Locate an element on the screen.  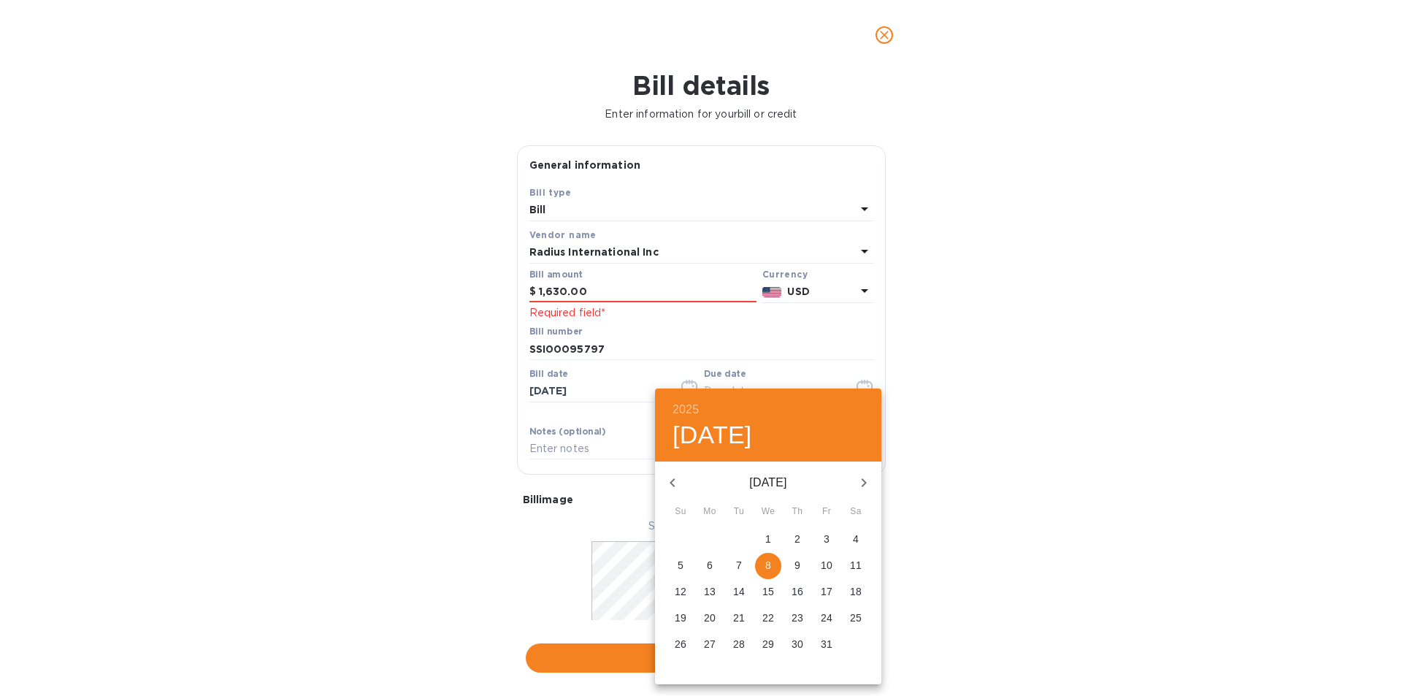
span: Su is located at coordinates (680, 512).